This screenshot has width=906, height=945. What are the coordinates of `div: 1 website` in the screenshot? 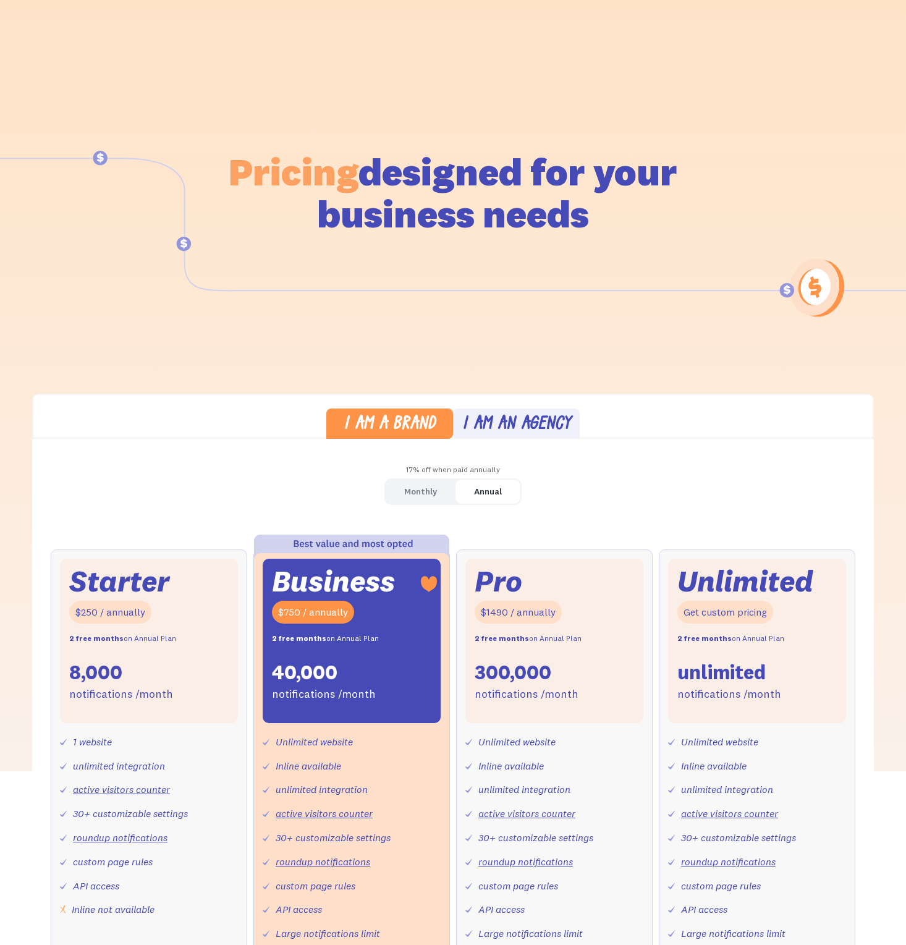 It's located at (92, 742).